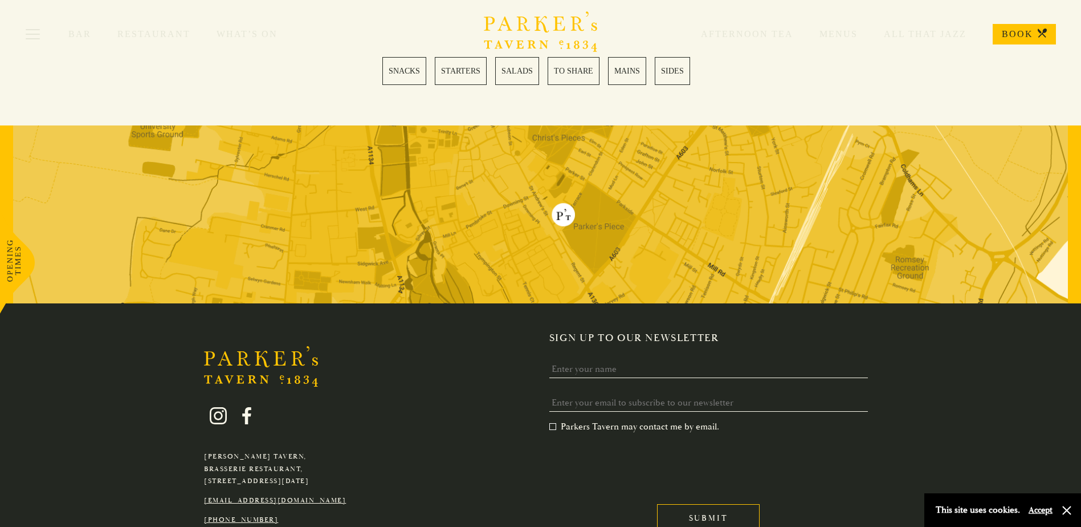 Image resolution: width=1081 pixels, height=527 pixels. I want to click on button: Close and accept, so click(1067, 510).